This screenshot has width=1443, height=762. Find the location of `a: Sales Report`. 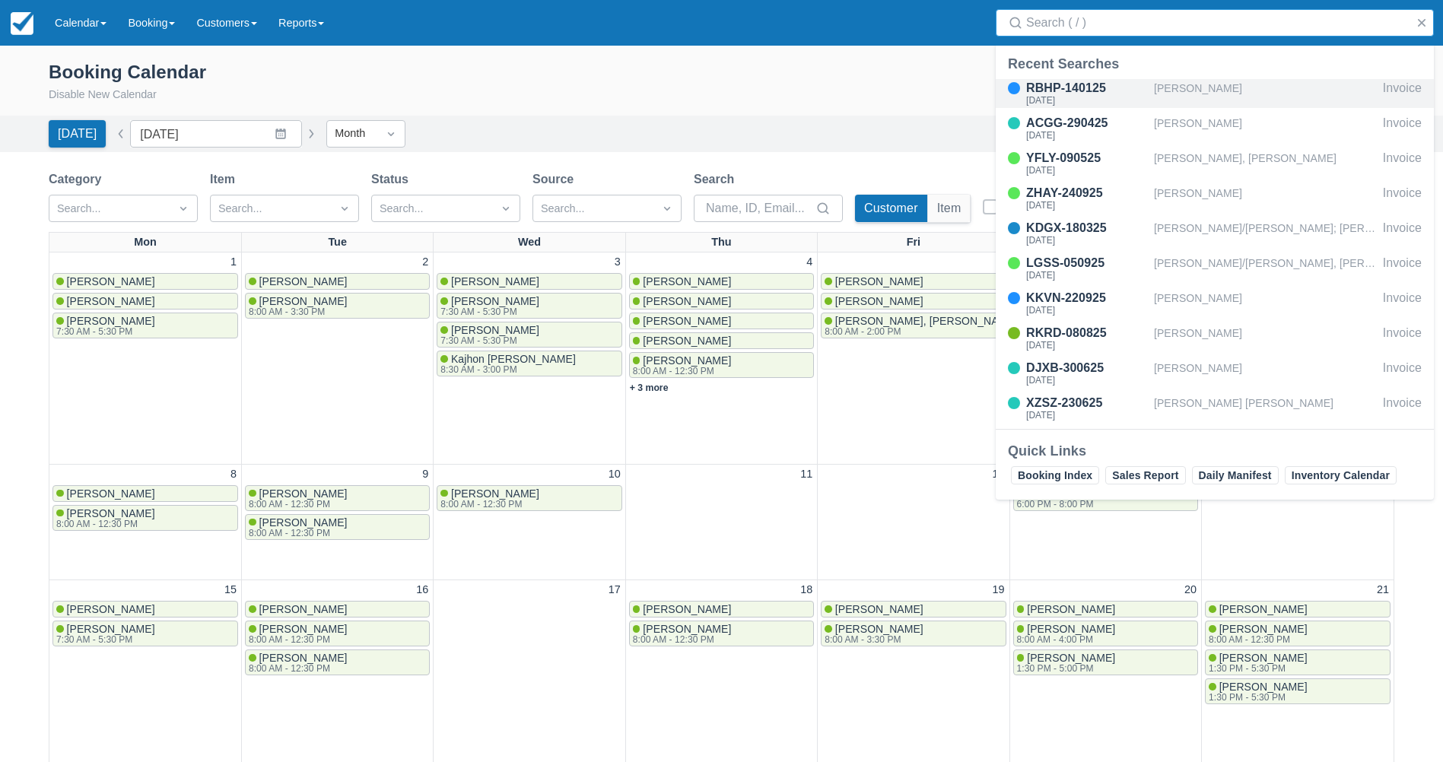

a: Sales Report is located at coordinates (1145, 475).